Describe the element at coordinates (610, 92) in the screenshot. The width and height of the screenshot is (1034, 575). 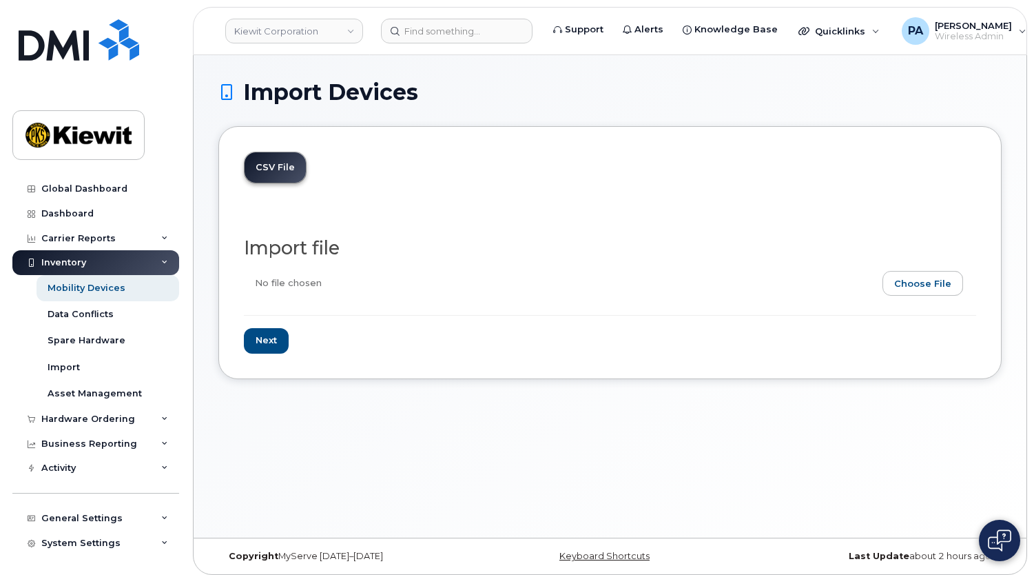
I see `h1: Import Devices` at that location.